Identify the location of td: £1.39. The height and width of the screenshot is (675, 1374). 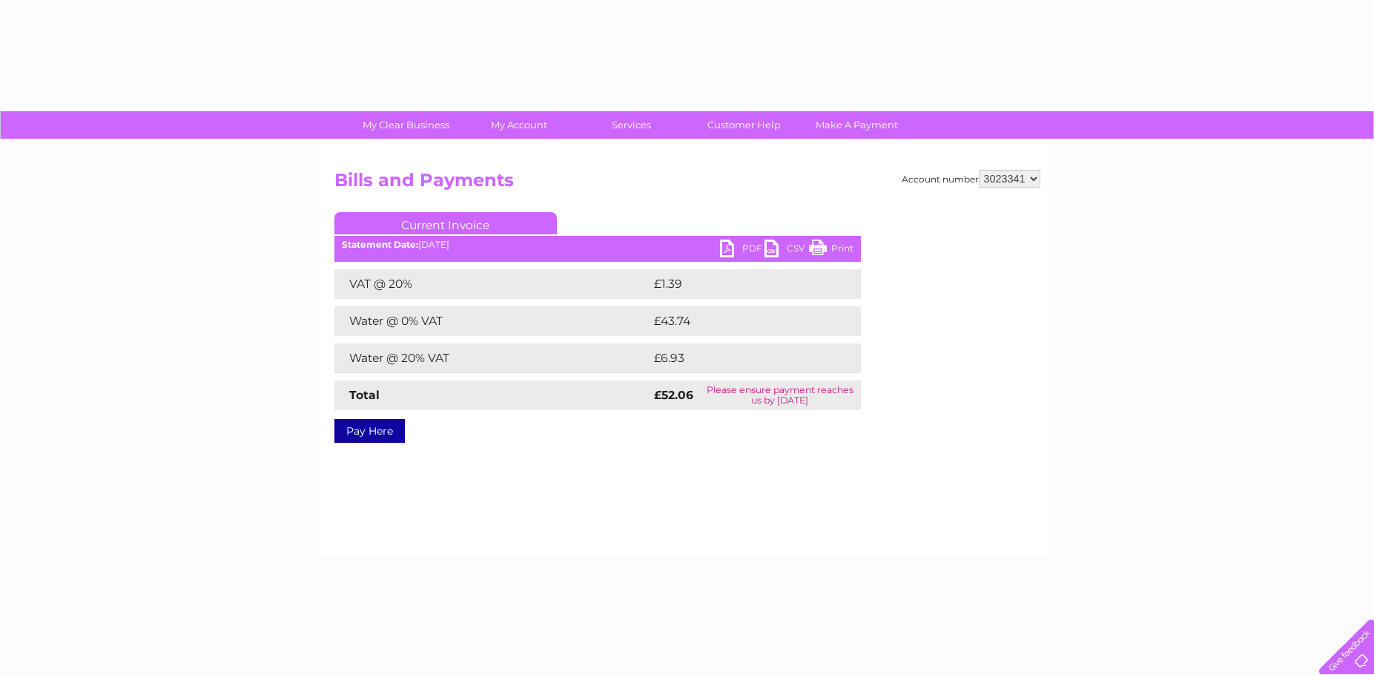
(737, 284).